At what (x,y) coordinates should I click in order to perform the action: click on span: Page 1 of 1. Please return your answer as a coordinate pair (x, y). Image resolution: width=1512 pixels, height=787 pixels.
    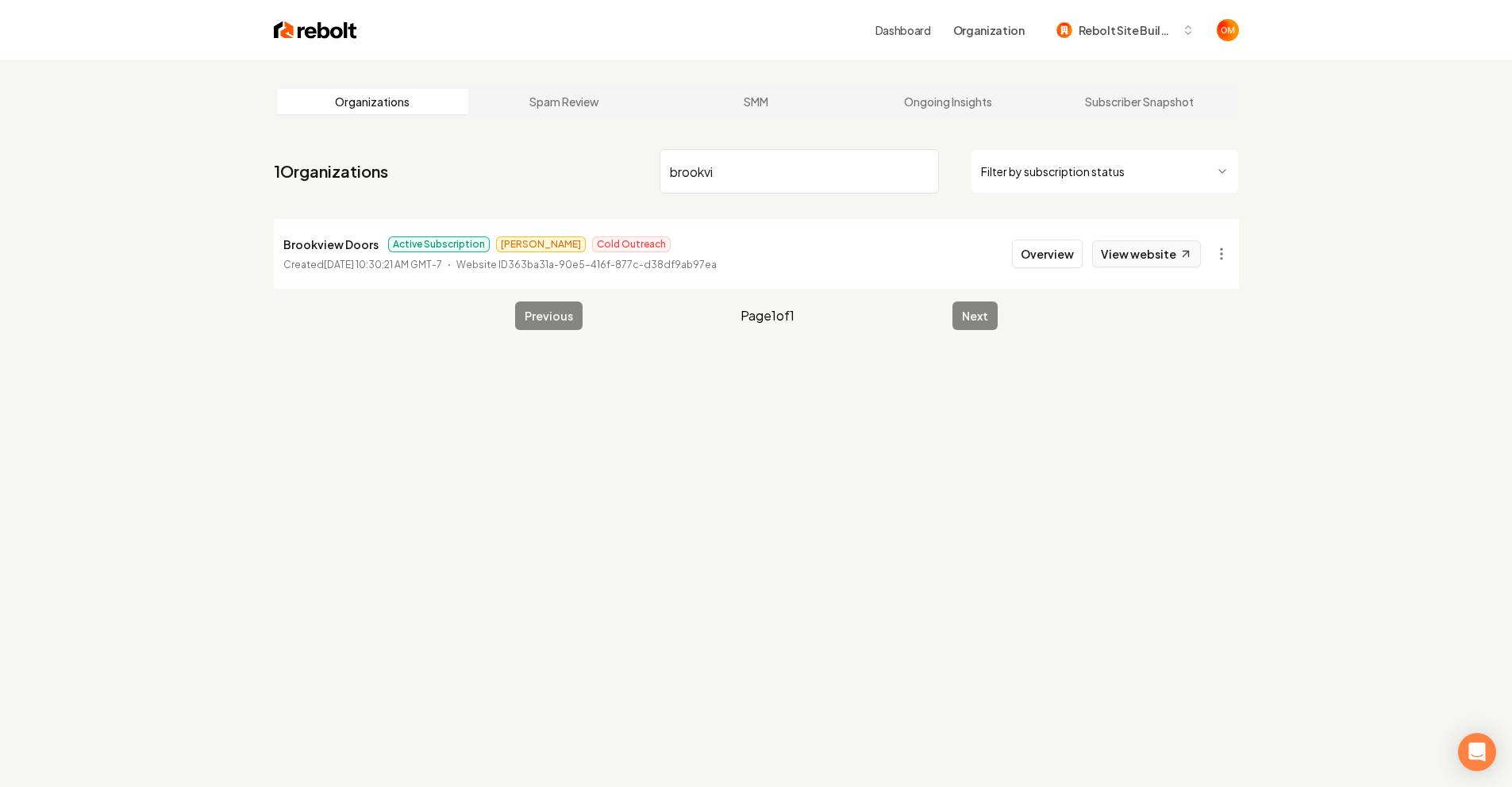
    Looking at the image, I should click on (767, 316).